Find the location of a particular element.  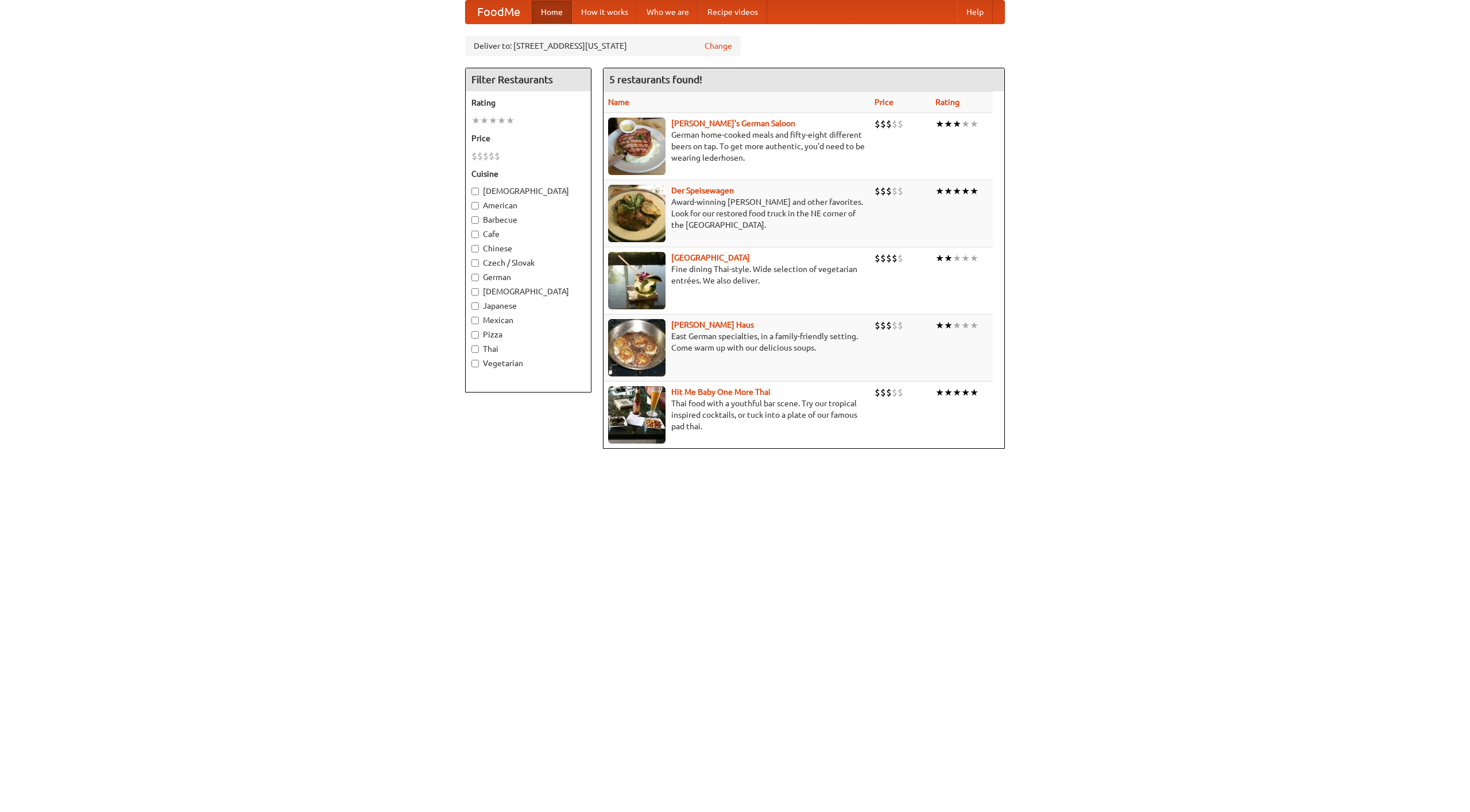

img: satay.jpg is located at coordinates (636, 281).